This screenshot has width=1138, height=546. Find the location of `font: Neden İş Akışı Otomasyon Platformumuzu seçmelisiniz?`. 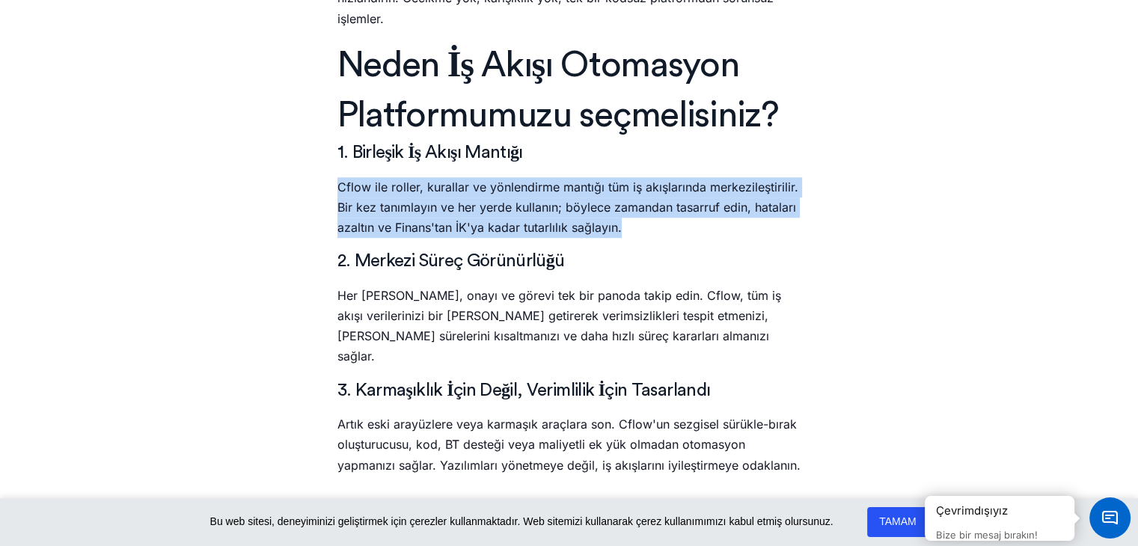

font: Neden İş Akışı Otomasyon Platformumuzu seçmelisiniz? is located at coordinates (558, 90).